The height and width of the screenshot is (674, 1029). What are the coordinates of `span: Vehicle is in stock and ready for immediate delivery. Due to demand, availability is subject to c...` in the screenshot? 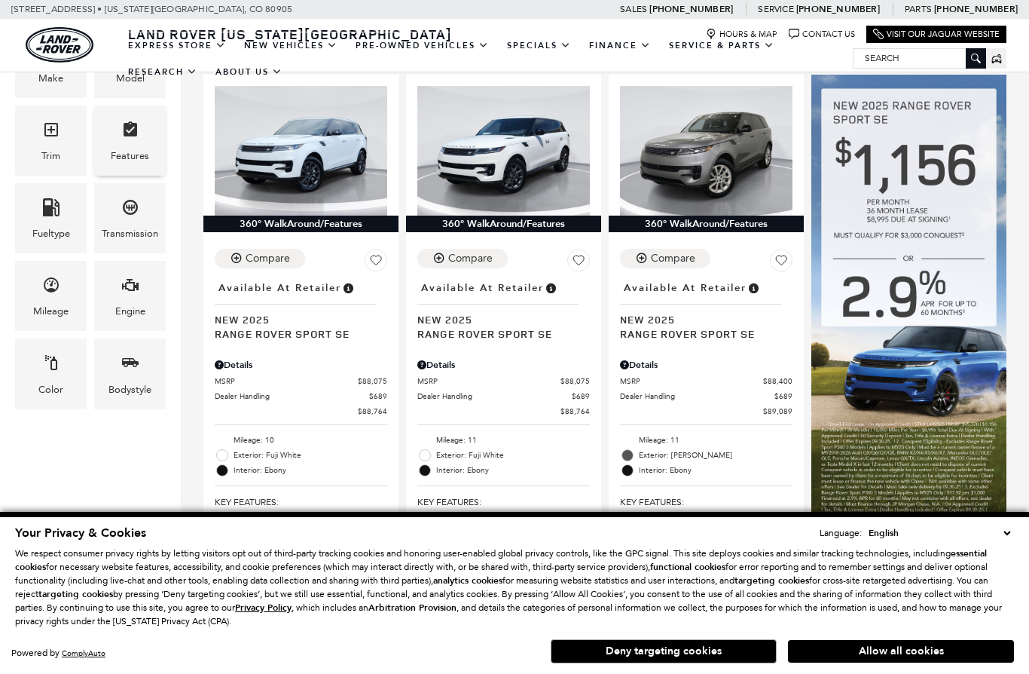 It's located at (753, 288).